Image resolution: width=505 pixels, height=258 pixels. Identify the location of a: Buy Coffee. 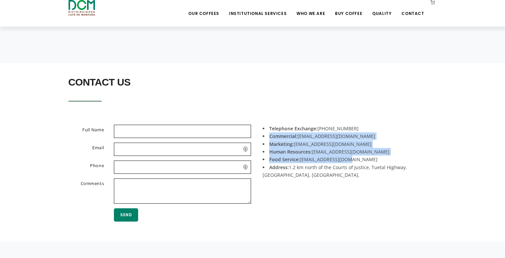
(348, 8).